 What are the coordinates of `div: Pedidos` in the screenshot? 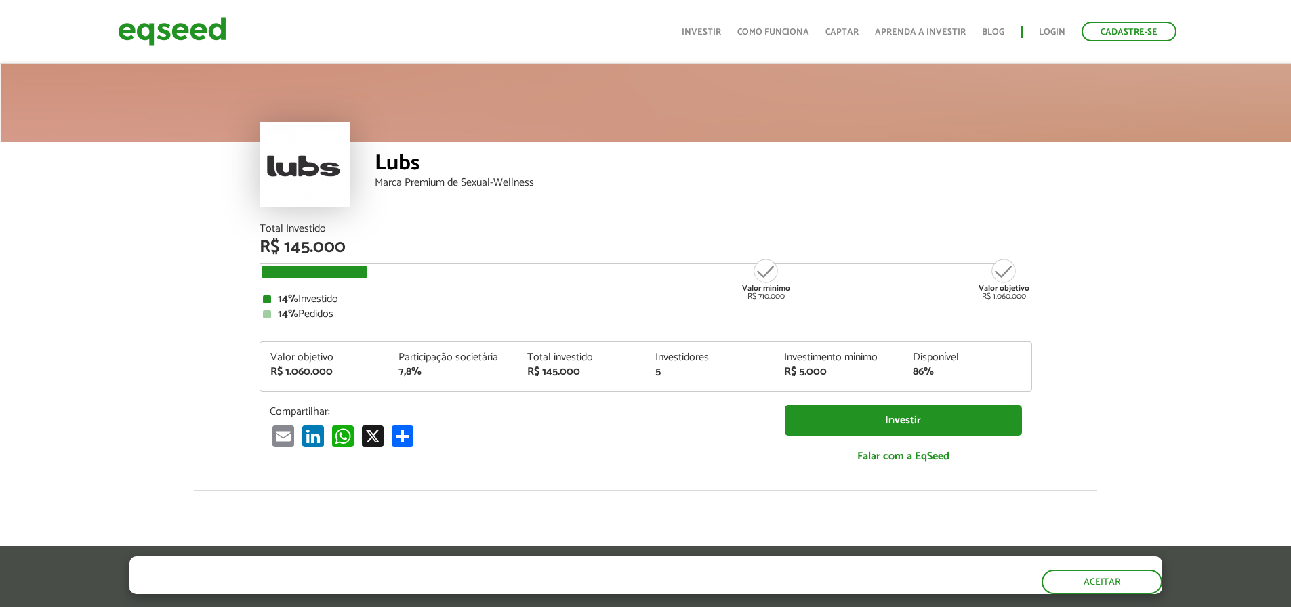 It's located at (646, 315).